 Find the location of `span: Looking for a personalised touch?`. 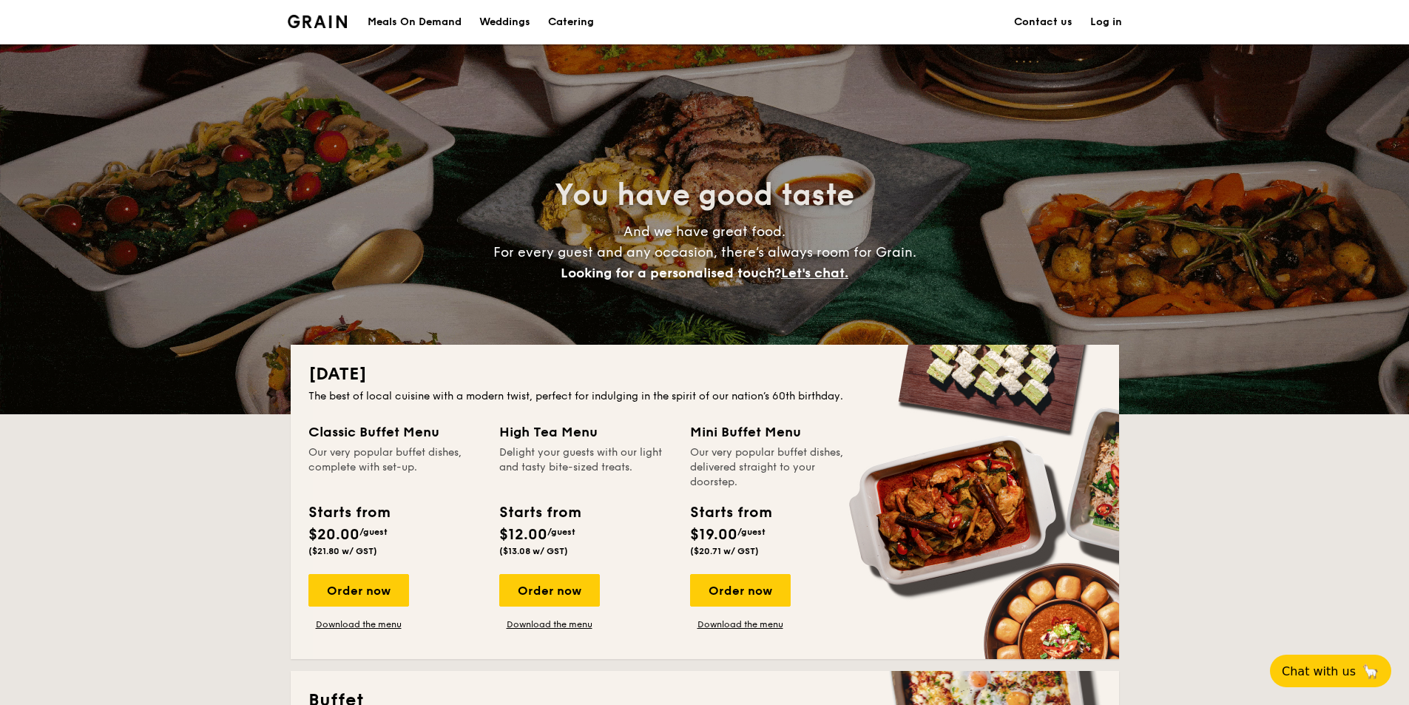

span: Looking for a personalised touch? is located at coordinates (671, 273).